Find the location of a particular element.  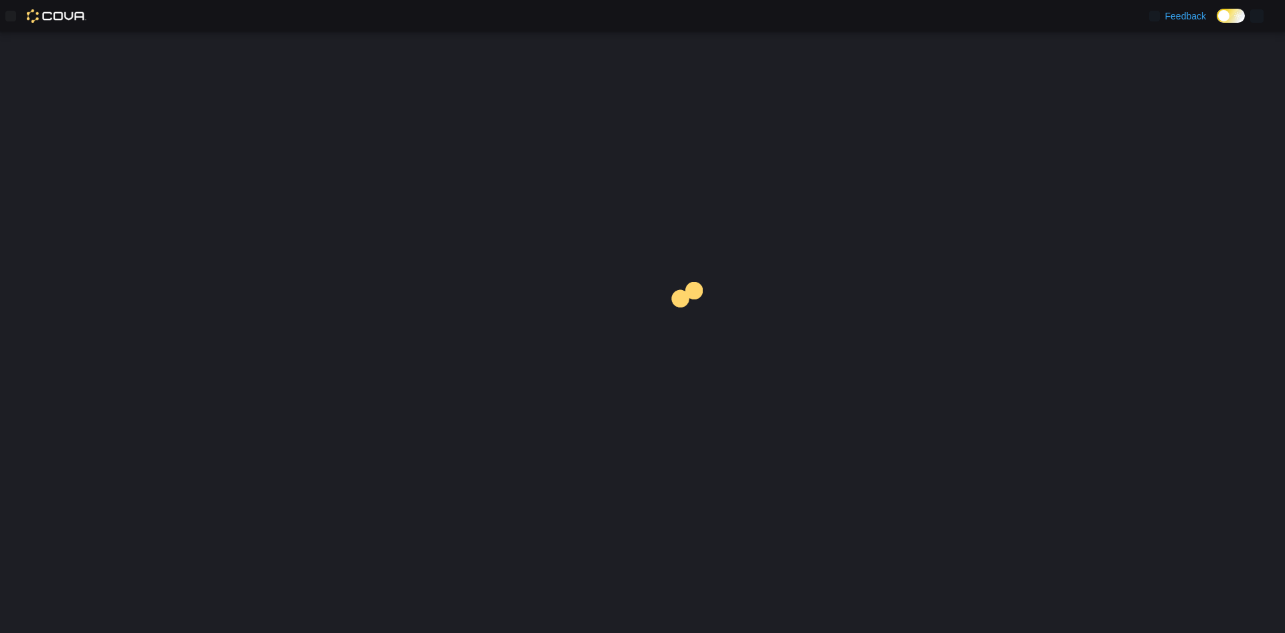

img: Cova is located at coordinates (56, 16).